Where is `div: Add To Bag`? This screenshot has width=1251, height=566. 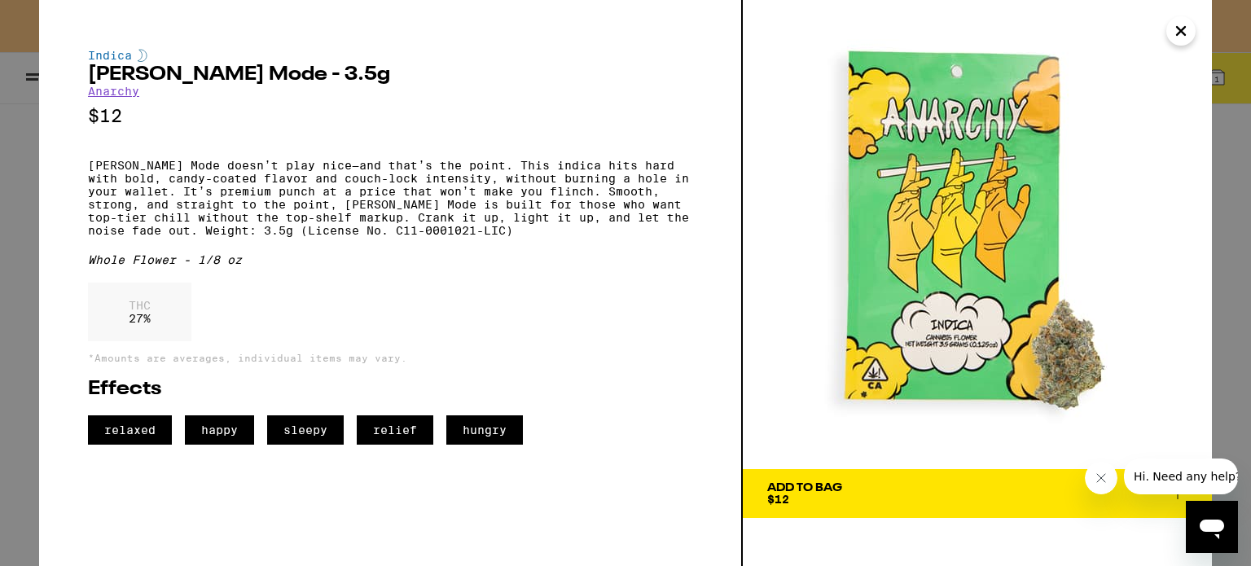 div: Add To Bag is located at coordinates (805, 488).